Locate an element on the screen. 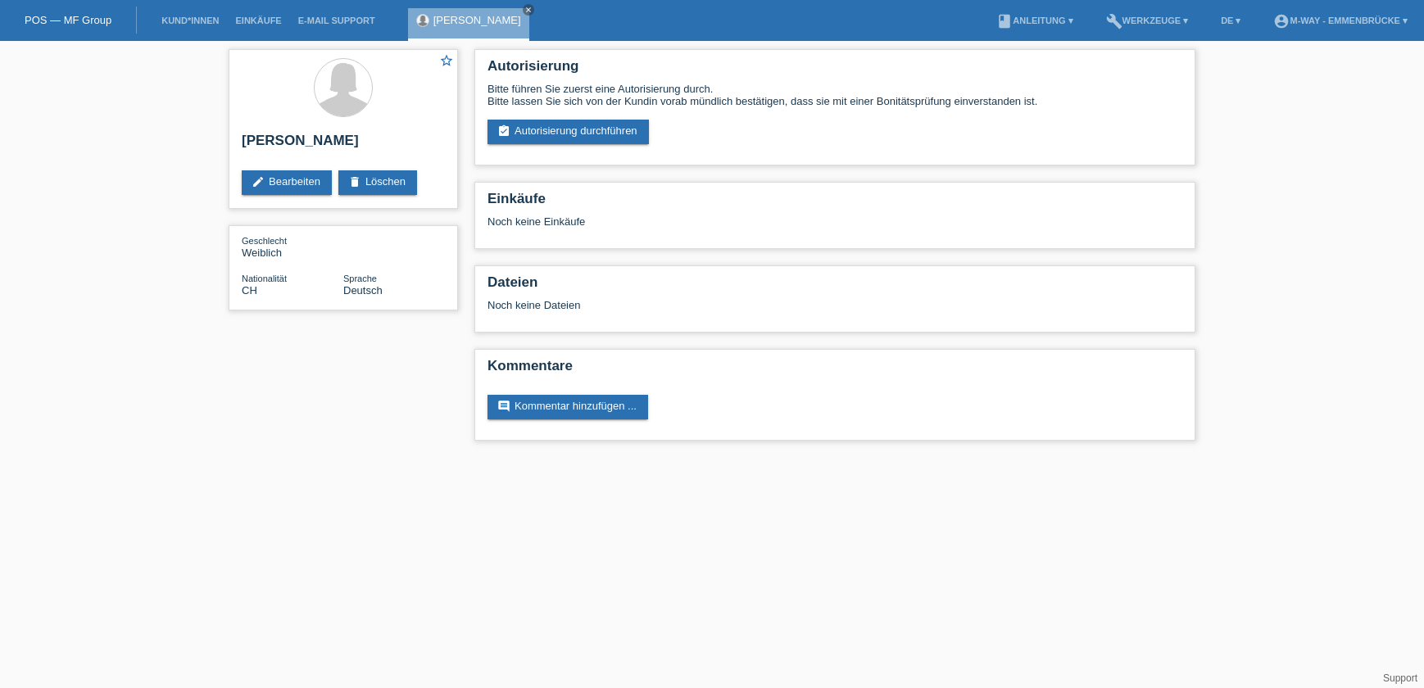 The image size is (1424, 688). i: comment is located at coordinates (504, 406).